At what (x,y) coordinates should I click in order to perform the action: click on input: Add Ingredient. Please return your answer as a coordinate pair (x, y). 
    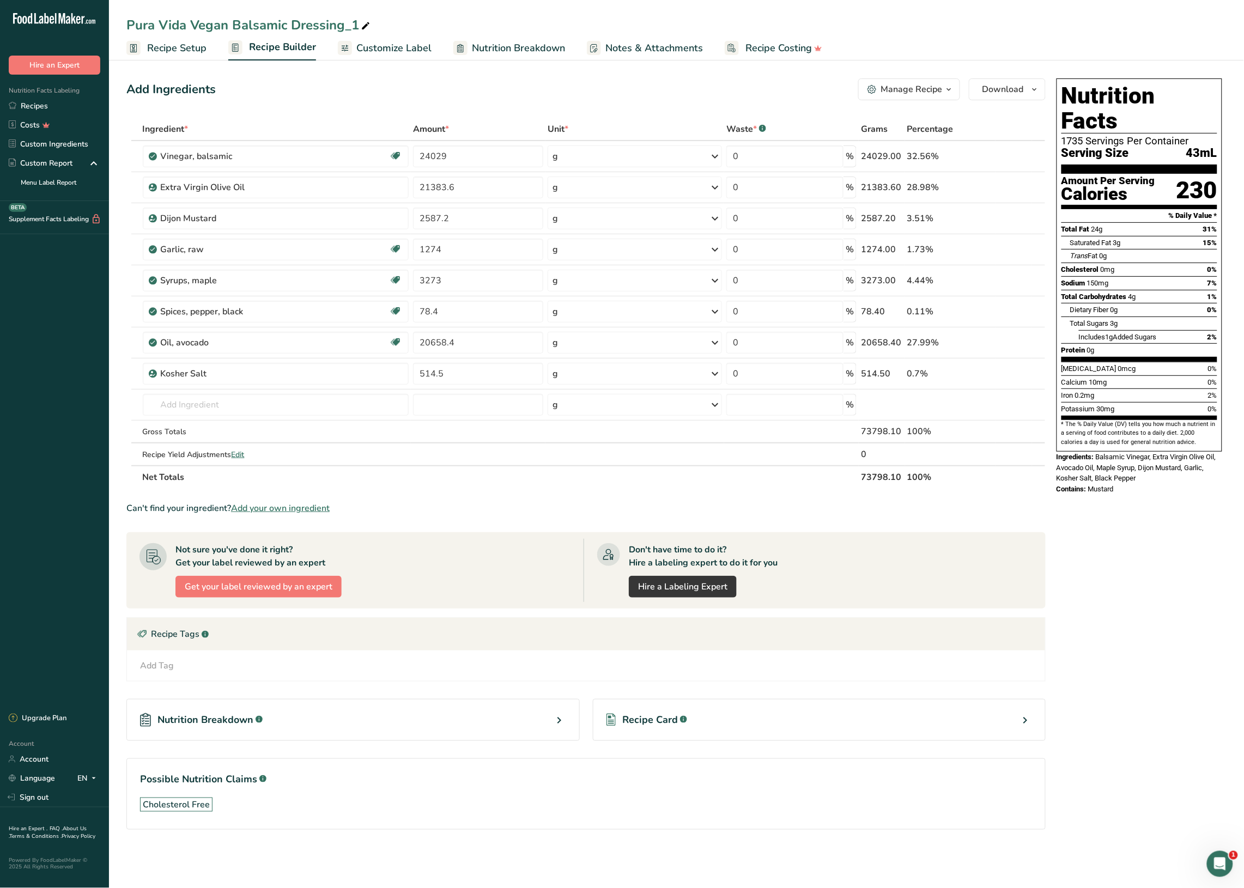
    Looking at the image, I should click on (276, 405).